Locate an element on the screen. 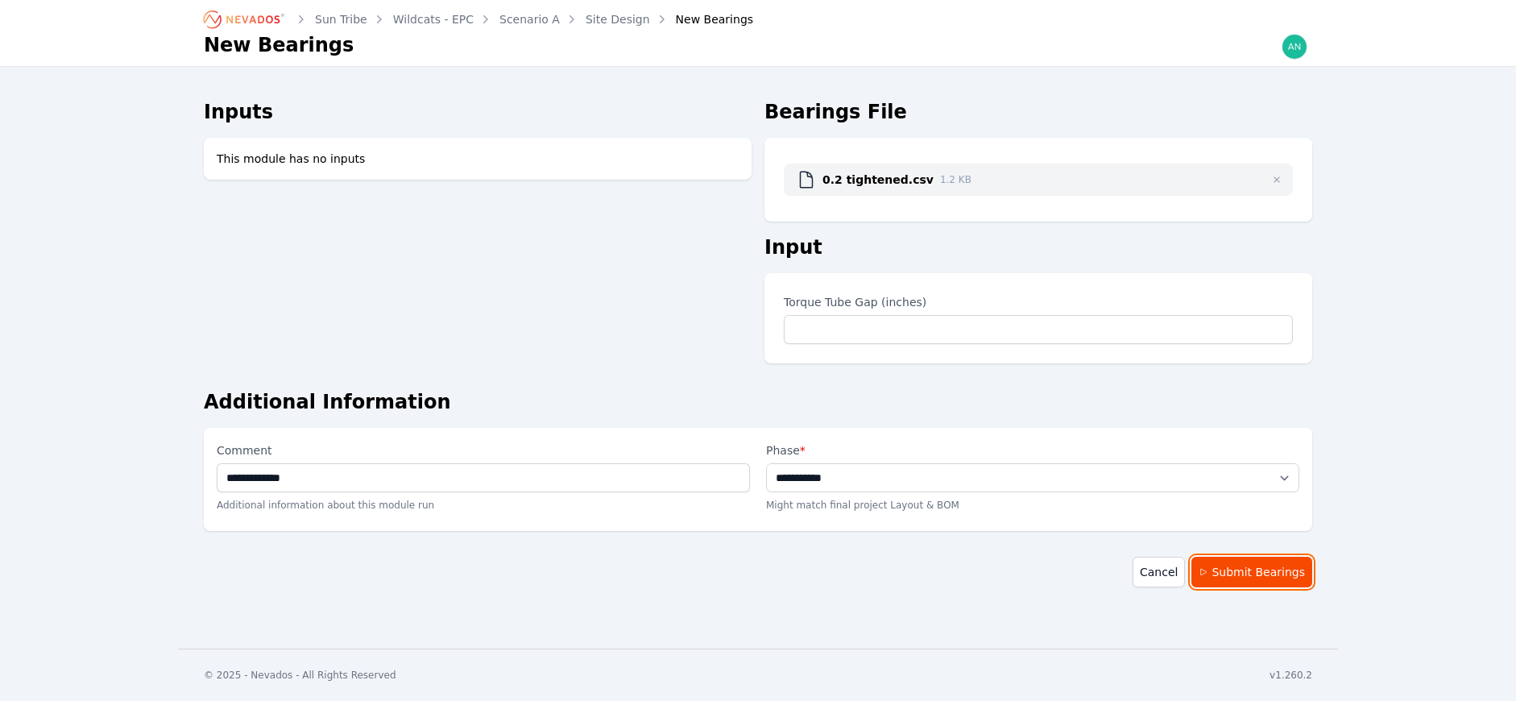  h2: Inputs is located at coordinates (478, 112).